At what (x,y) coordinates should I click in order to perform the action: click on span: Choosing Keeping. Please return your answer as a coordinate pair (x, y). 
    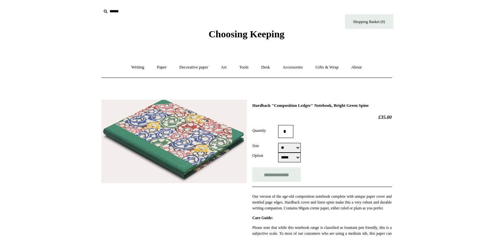
    Looking at the image, I should click on (246, 34).